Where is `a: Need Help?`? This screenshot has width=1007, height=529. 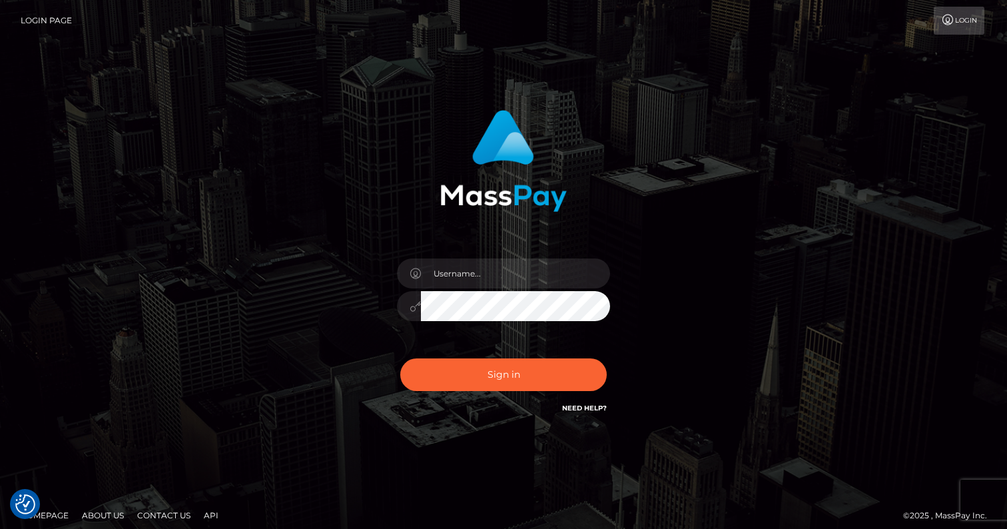 a: Need Help? is located at coordinates (584, 408).